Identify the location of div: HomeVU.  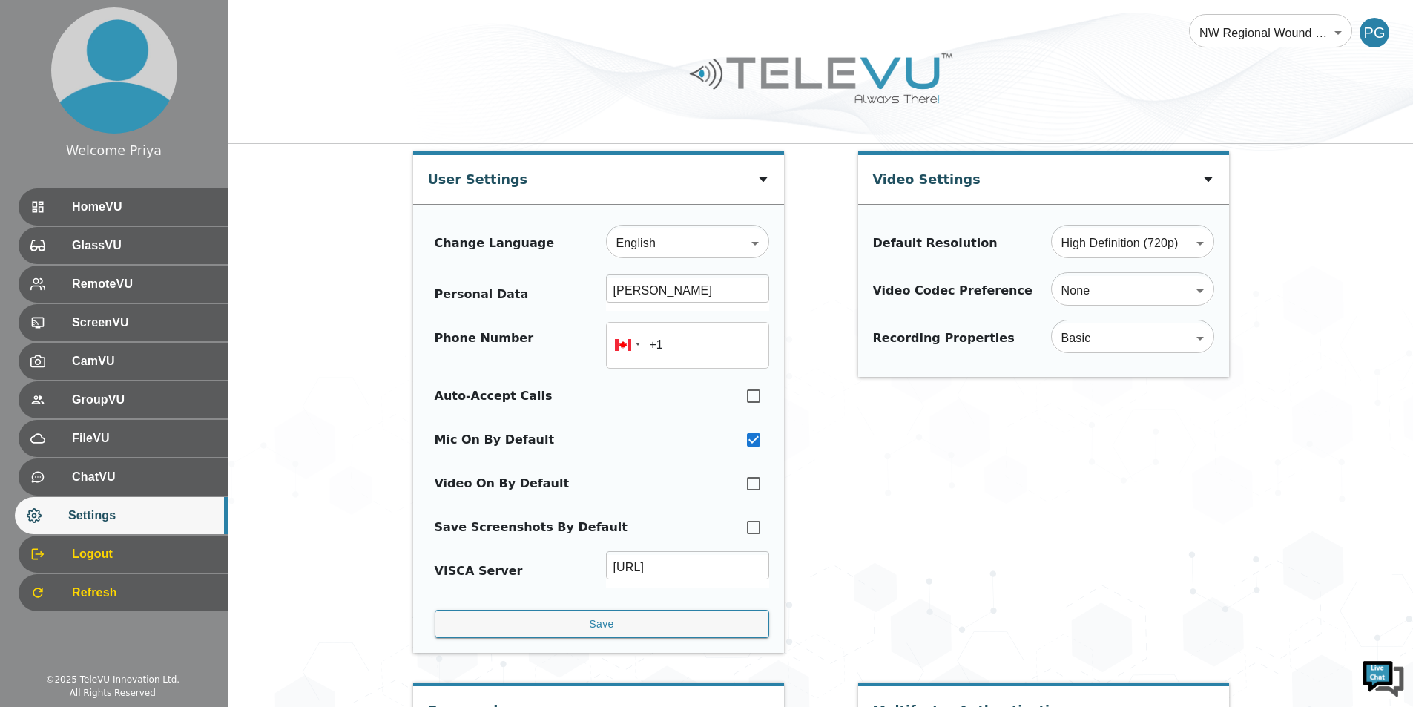
(123, 207).